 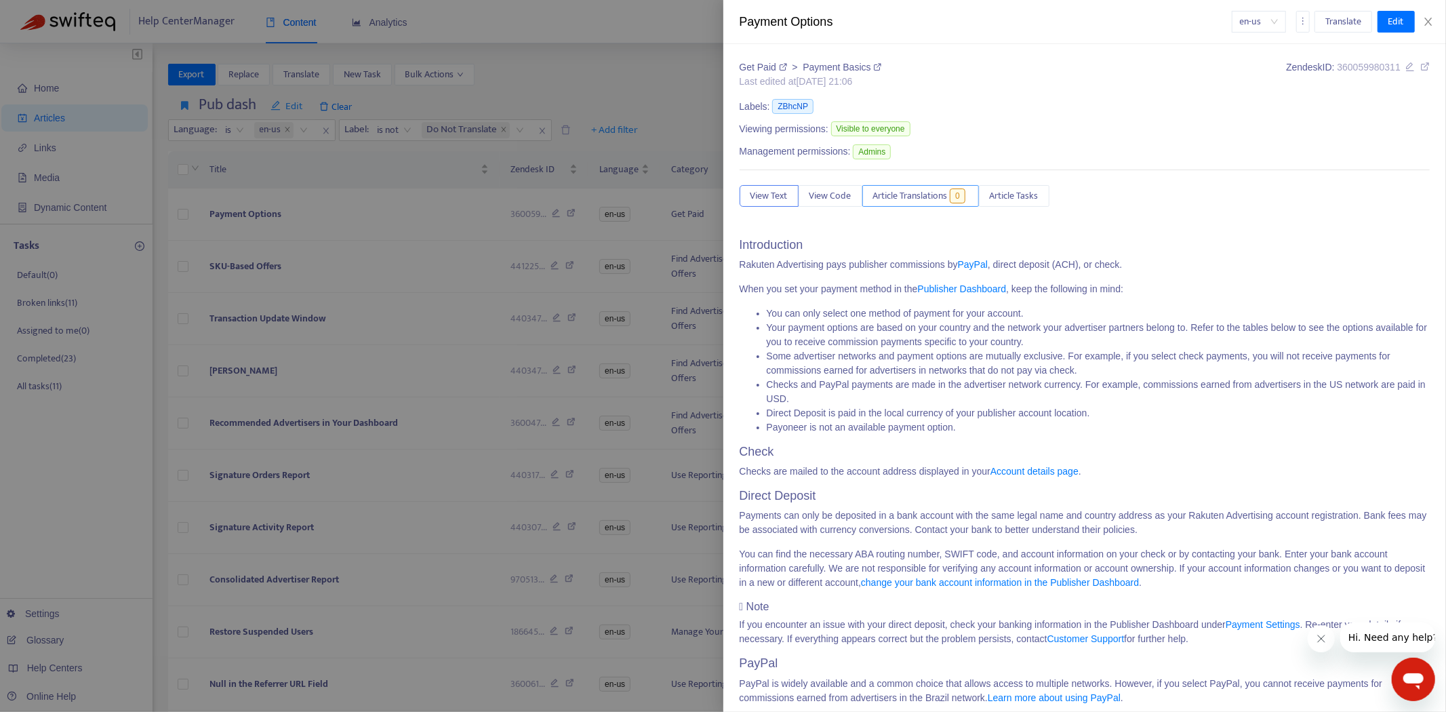 What do you see at coordinates (1263, 624) in the screenshot?
I see `a: Payment Settings` at bounding box center [1263, 624].